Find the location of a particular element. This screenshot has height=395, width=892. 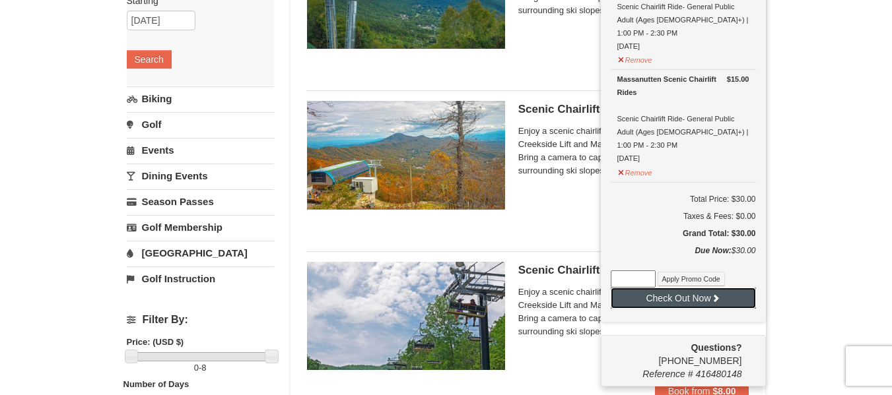

a: Season Passes is located at coordinates (200, 201).